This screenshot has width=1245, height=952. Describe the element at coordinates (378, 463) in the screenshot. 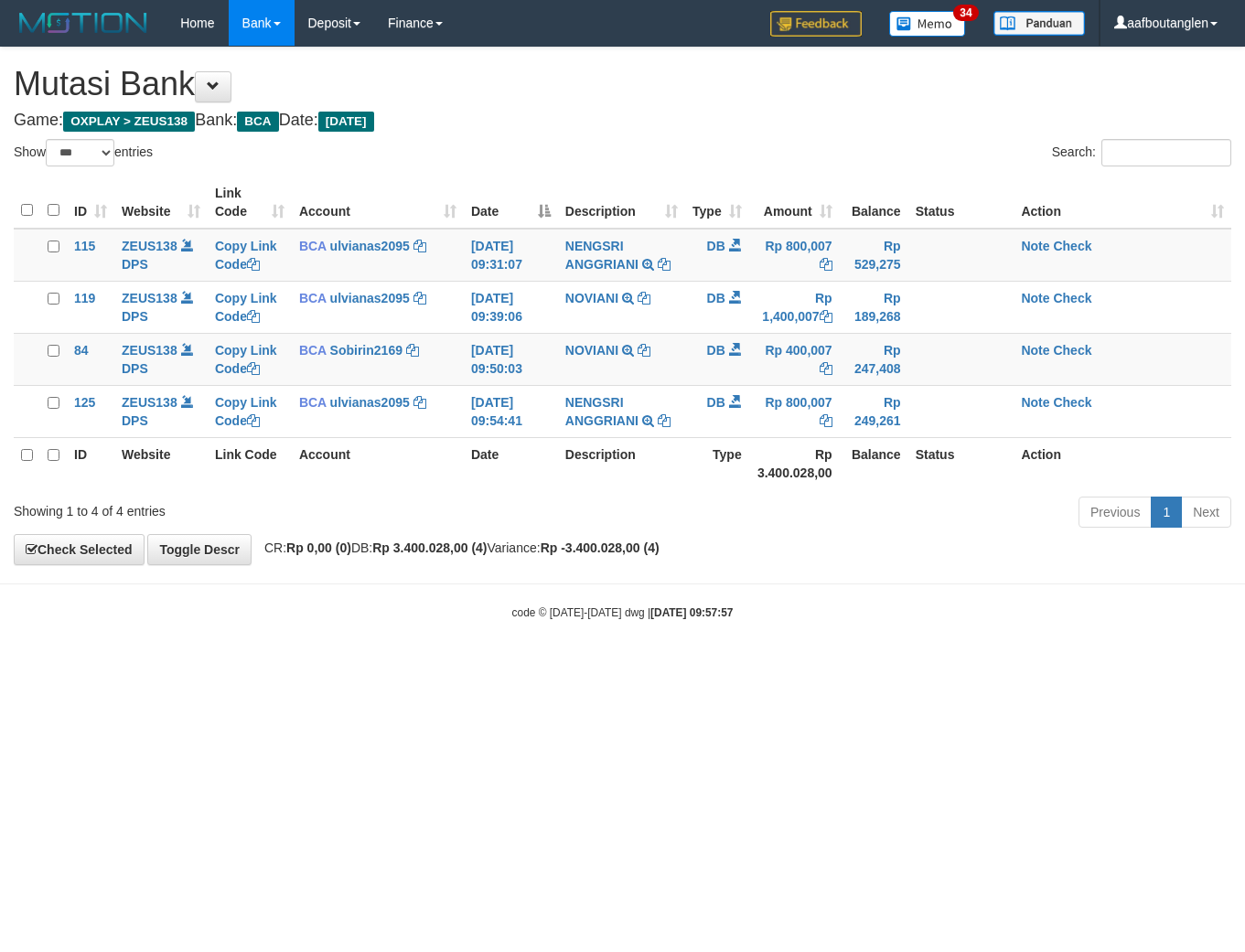

I see `th: Account` at that location.